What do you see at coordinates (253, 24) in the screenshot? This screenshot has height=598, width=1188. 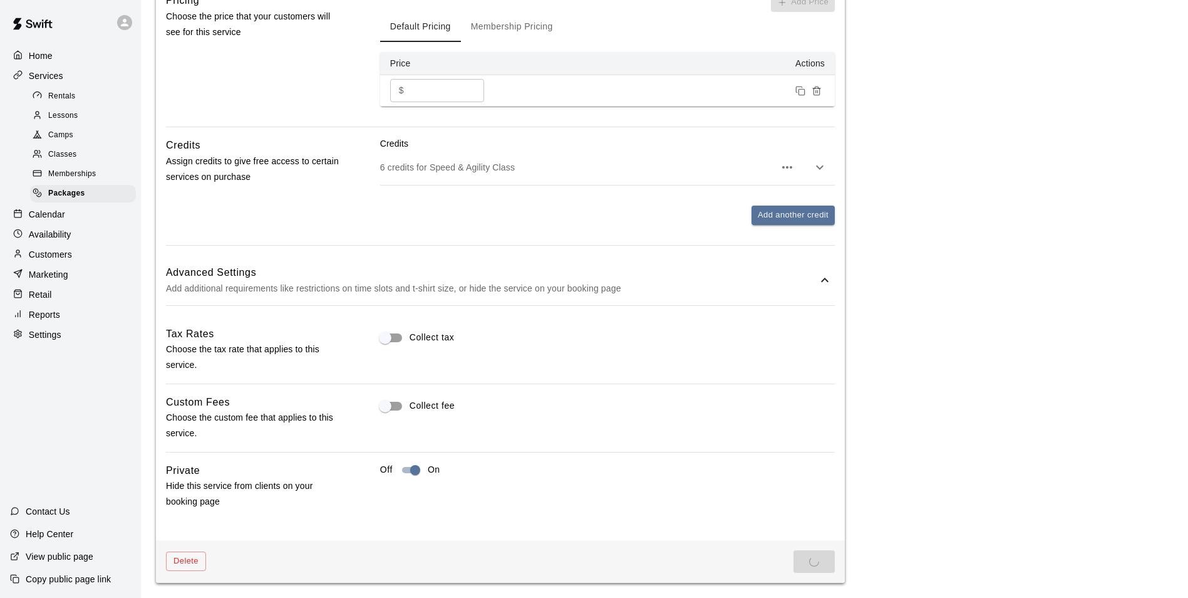 I see `p: Choose the price that your customers will see for this service` at bounding box center [253, 24].